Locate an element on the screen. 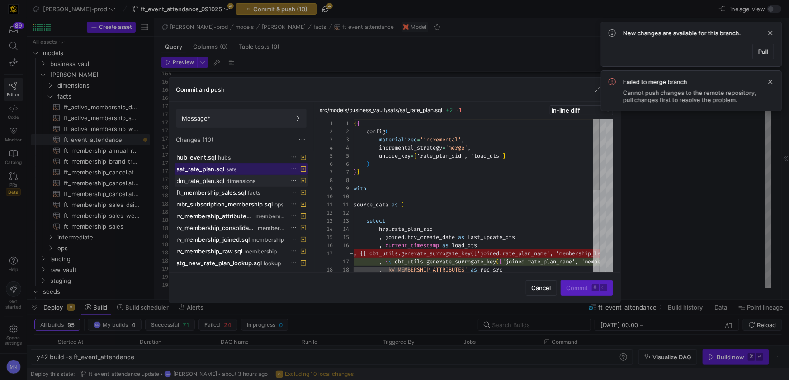 Image resolution: width=789 pixels, height=380 pixels. button: Message* is located at coordinates (242, 118).